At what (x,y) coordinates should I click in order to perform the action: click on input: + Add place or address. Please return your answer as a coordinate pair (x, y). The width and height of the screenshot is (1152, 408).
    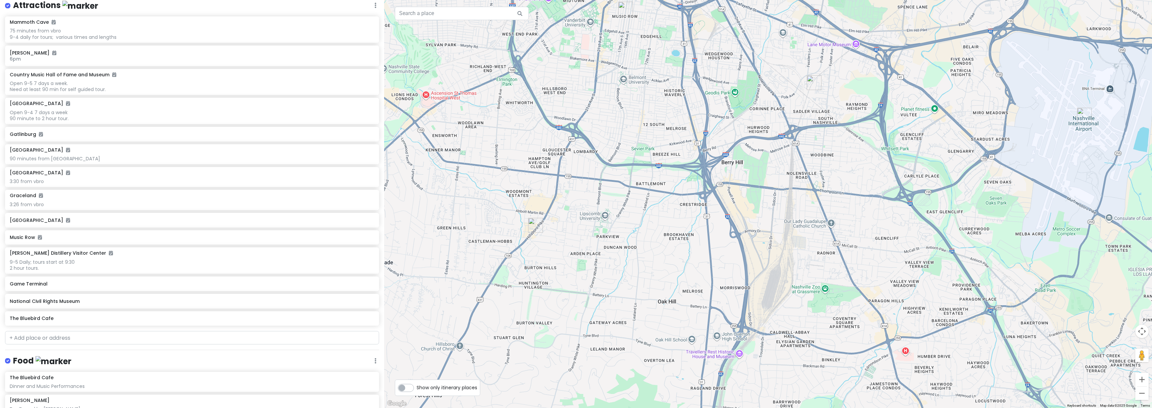
    Looking at the image, I should click on (192, 338).